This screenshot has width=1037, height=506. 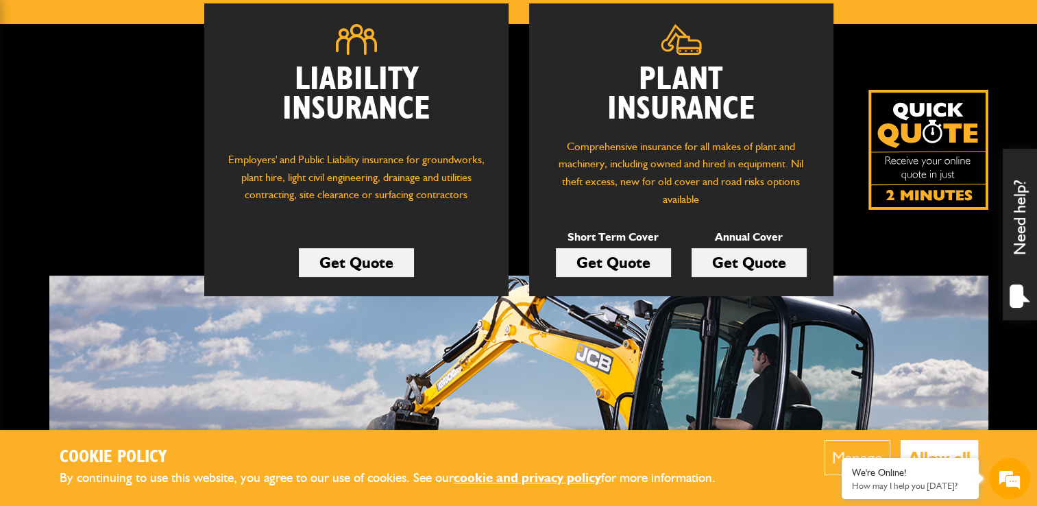 What do you see at coordinates (928, 149) in the screenshot?
I see `img: Quick Quote` at bounding box center [928, 149].